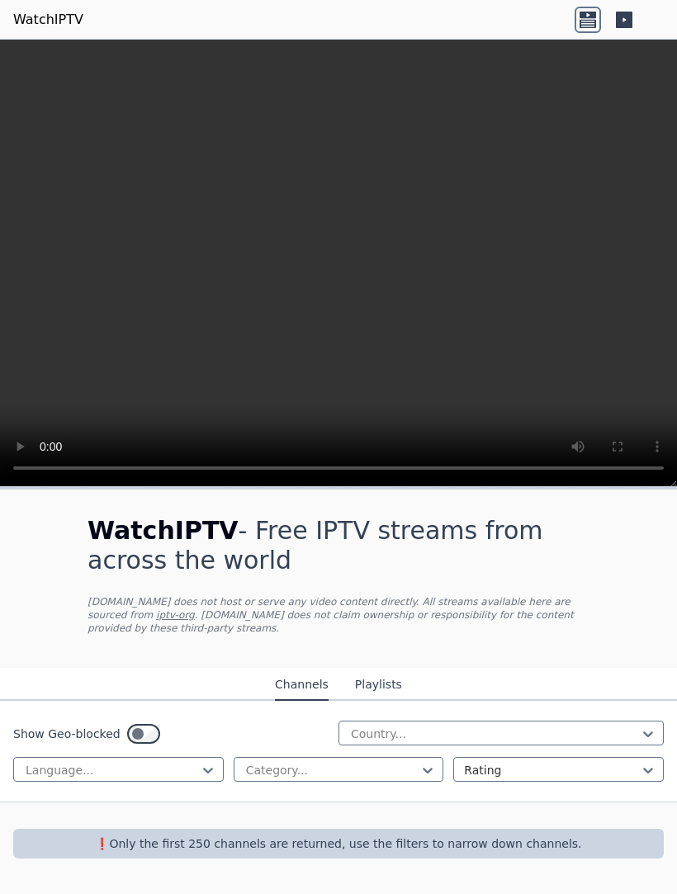 This screenshot has height=894, width=677. What do you see at coordinates (338, 545) in the screenshot?
I see `h1: - Free IPTV streams from across the world` at bounding box center [338, 545].